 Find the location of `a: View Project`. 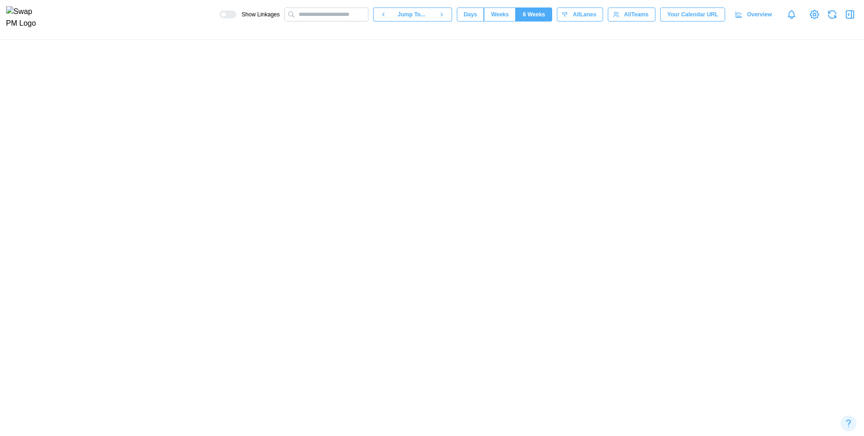

a: View Project is located at coordinates (814, 14).